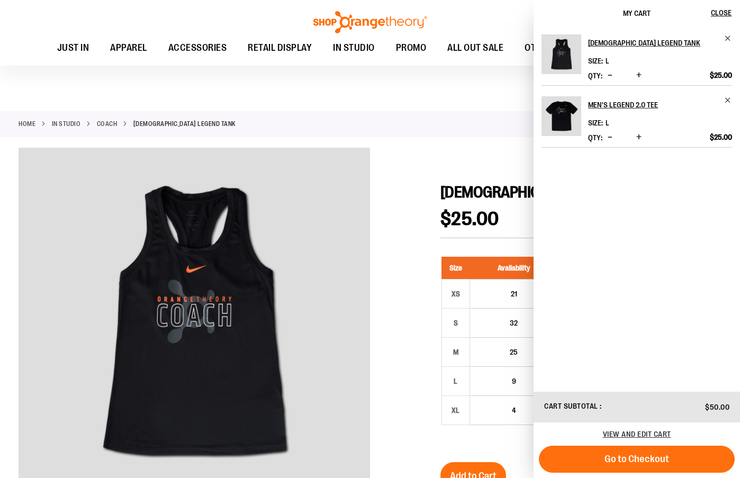 The image size is (740, 478). Describe the element at coordinates (514, 381) in the screenshot. I see `span: 9` at that location.